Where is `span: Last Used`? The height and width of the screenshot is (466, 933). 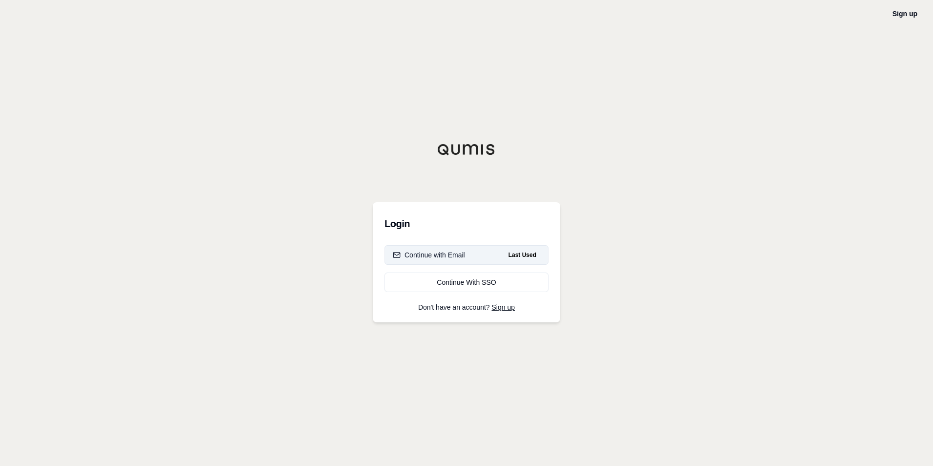 span: Last Used is located at coordinates (522, 255).